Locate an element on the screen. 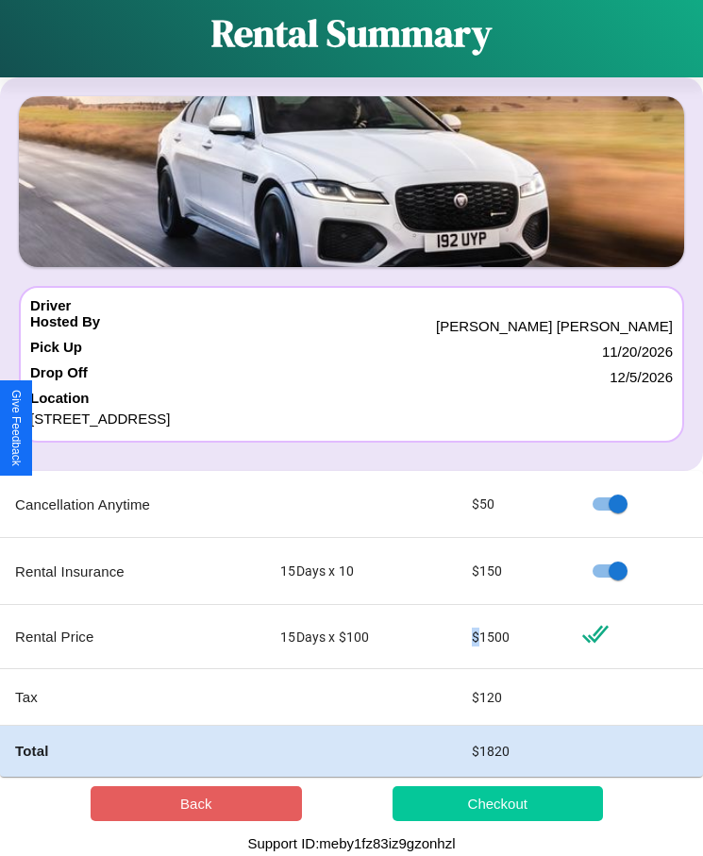 This screenshot has height=856, width=703. p: Rental Insurance is located at coordinates (132, 571).